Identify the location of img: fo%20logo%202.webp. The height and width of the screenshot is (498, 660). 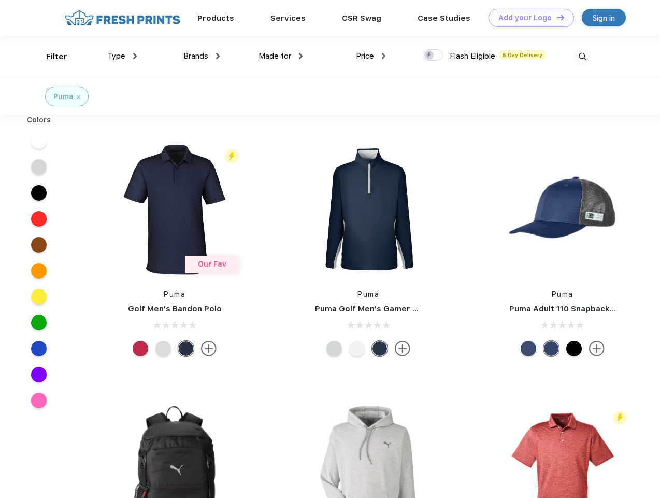
(122, 18).